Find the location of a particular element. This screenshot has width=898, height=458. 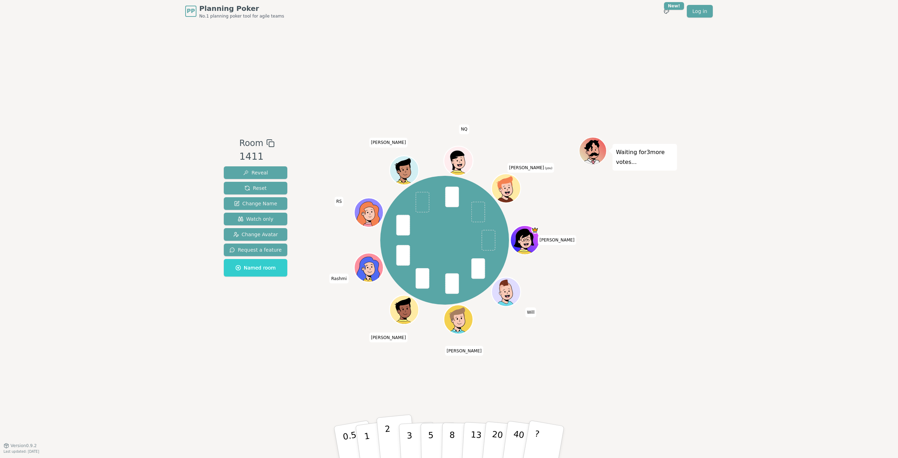

span: Change Avatar is located at coordinates (256, 234).